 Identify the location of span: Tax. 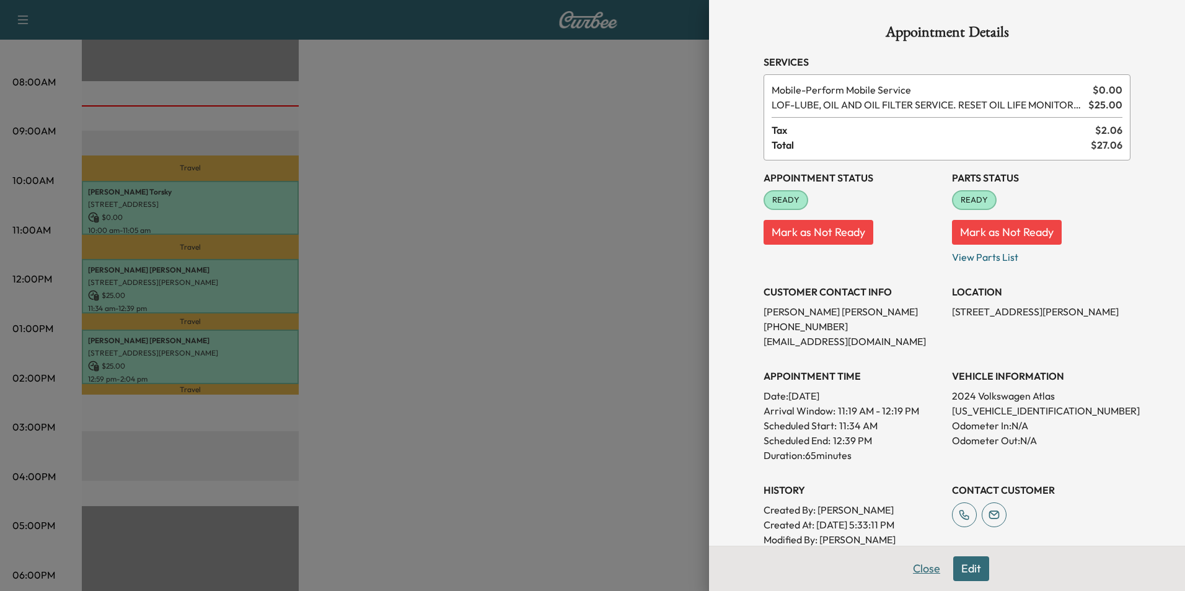
(933, 130).